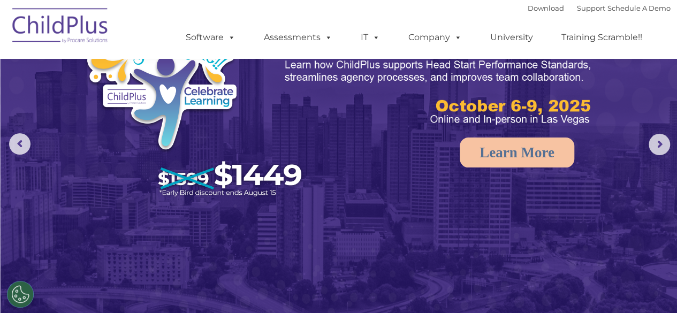  I want to click on a: Software, so click(210, 37).